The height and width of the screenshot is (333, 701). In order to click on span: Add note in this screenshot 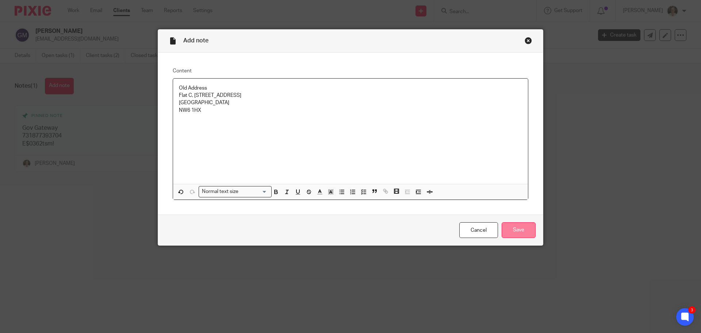, I will do `click(196, 41)`.